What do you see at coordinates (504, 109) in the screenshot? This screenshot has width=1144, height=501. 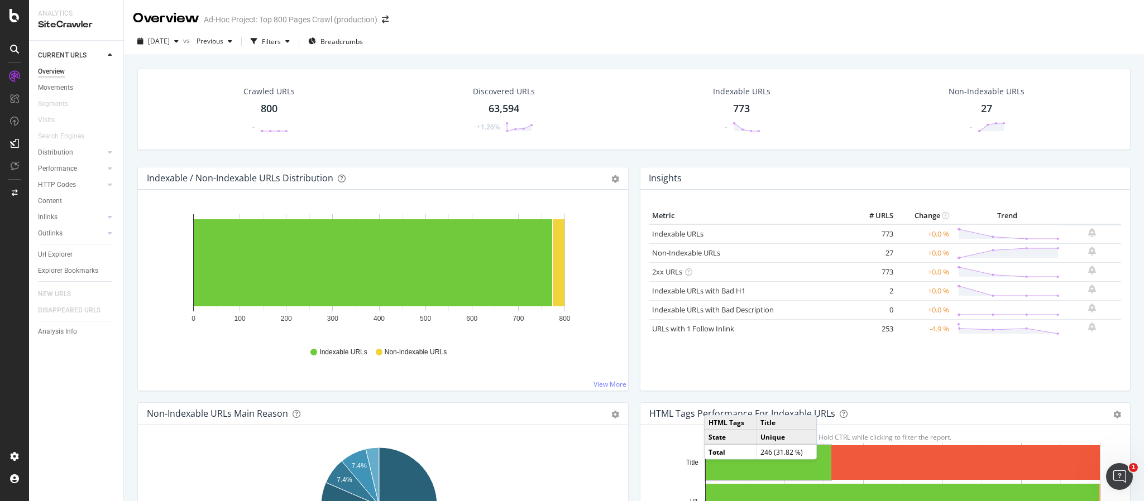 I see `div: 63,594` at bounding box center [504, 109].